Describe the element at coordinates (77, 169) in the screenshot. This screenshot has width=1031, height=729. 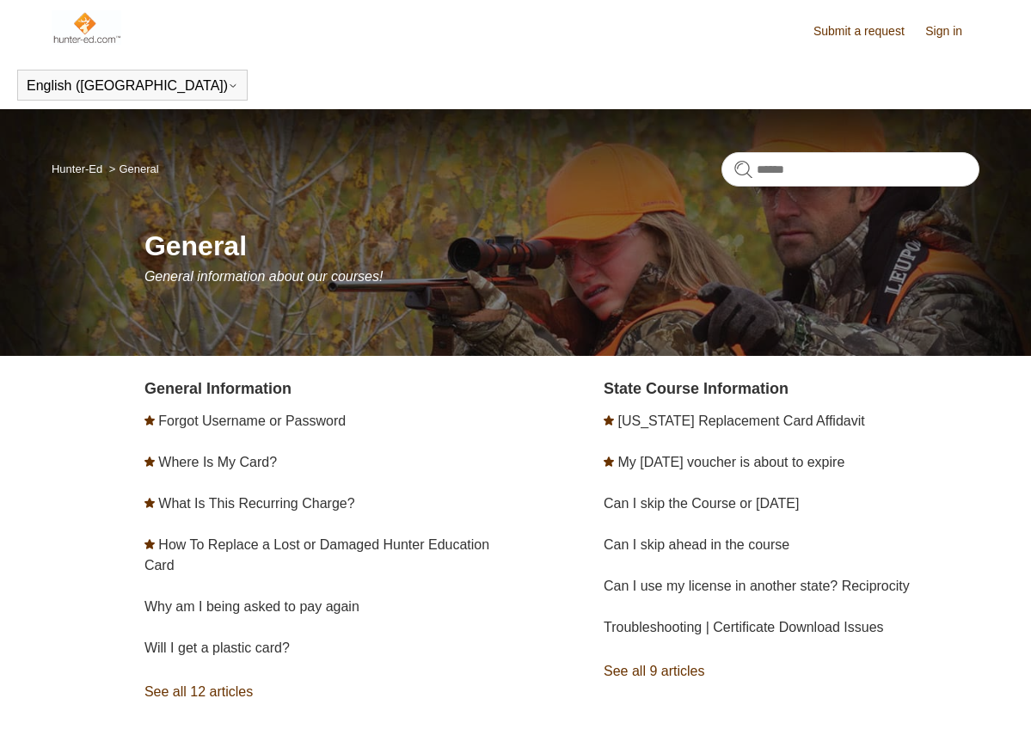
I see `a: Hunter-Ed` at that location.